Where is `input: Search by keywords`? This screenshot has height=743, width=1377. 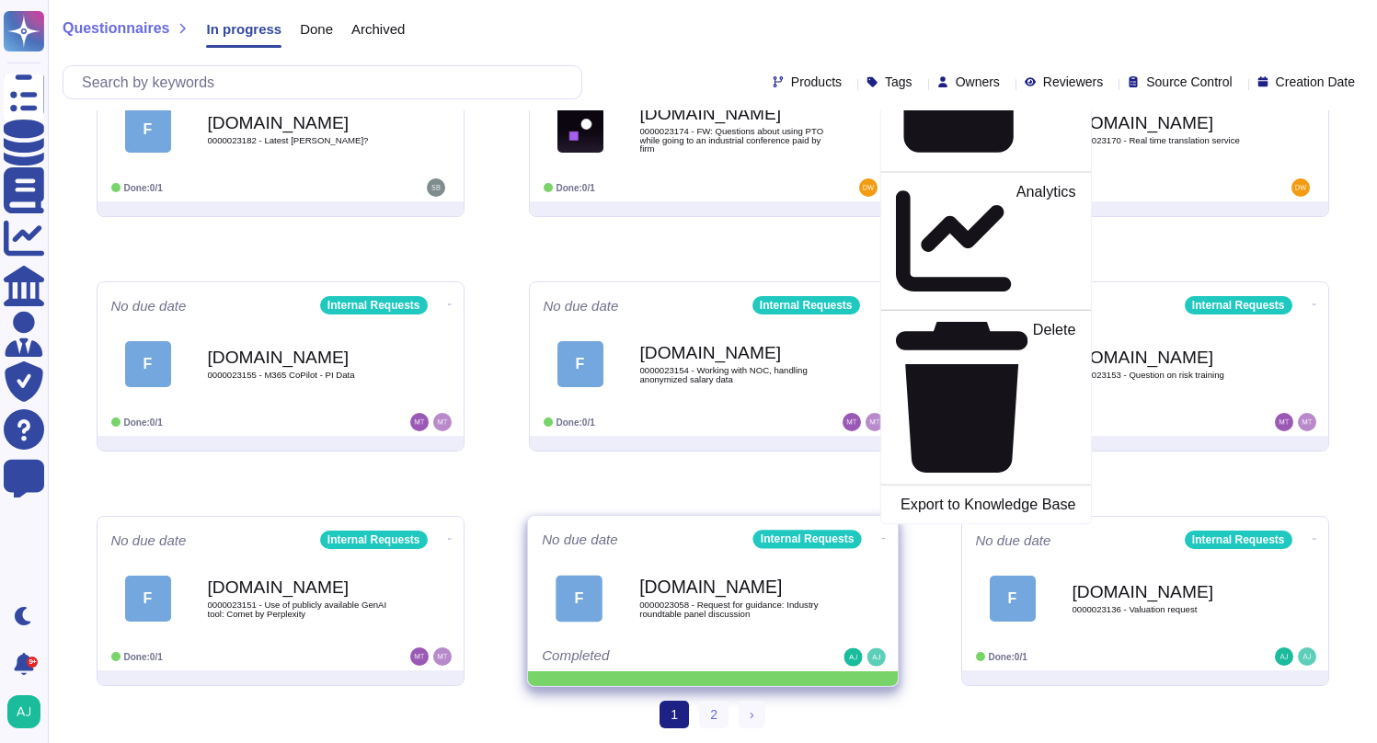 input: Search by keywords is located at coordinates (327, 82).